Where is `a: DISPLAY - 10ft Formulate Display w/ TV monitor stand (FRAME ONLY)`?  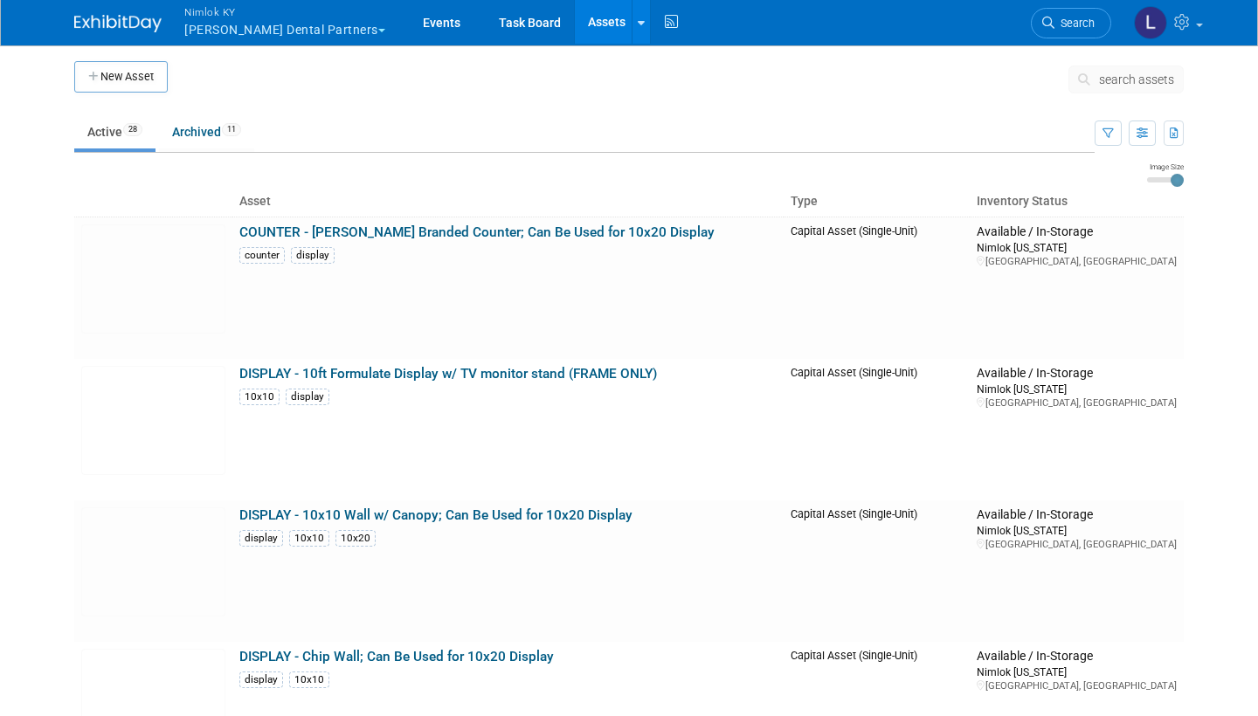 a: DISPLAY - 10ft Formulate Display w/ TV monitor stand (FRAME ONLY) is located at coordinates (448, 374).